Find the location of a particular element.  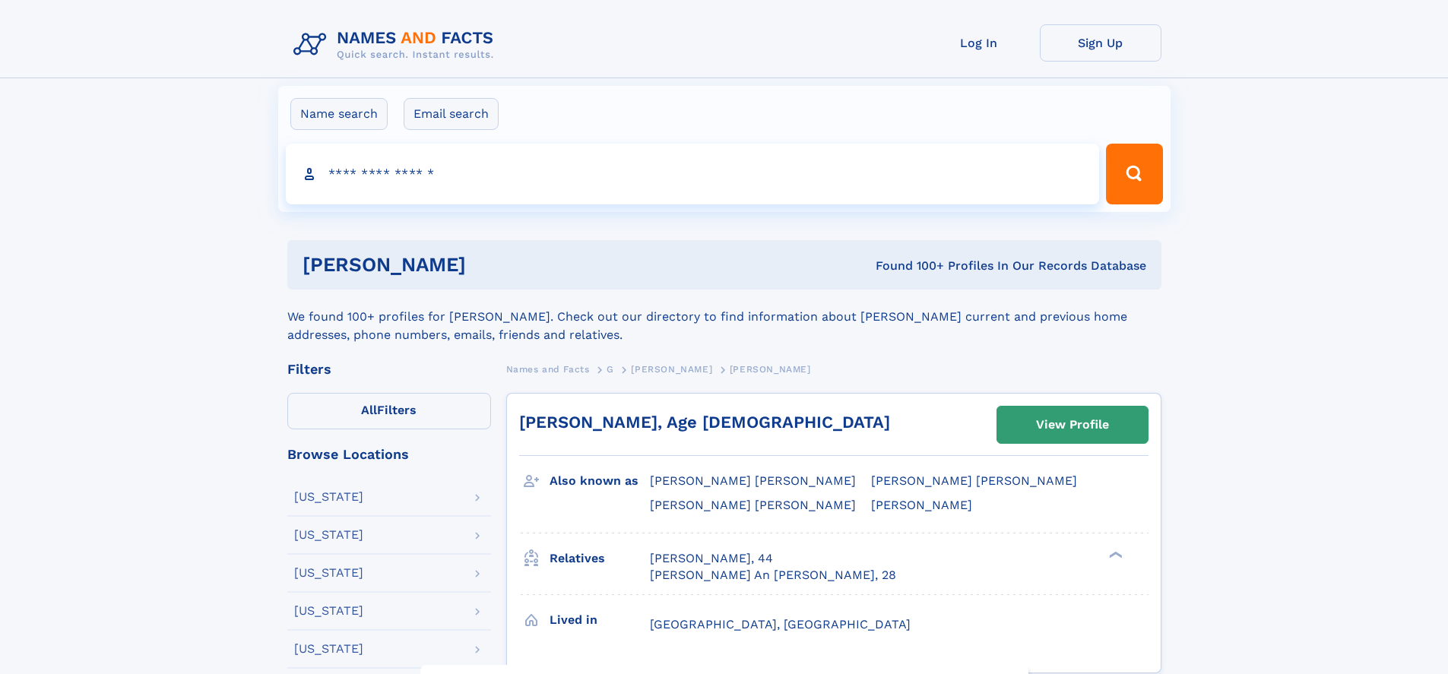

label: Filters is located at coordinates (389, 411).